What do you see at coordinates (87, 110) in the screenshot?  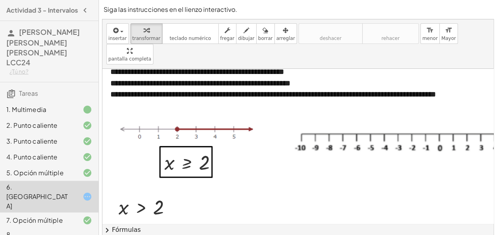 I see `i: Task finished.` at bounding box center [87, 110].